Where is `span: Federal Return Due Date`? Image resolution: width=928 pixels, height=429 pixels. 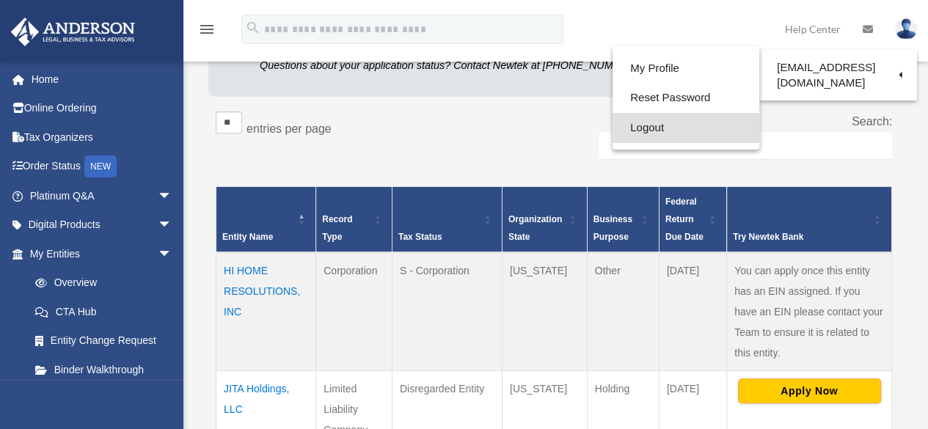
span: Federal Return Due Date is located at coordinates (685, 219).